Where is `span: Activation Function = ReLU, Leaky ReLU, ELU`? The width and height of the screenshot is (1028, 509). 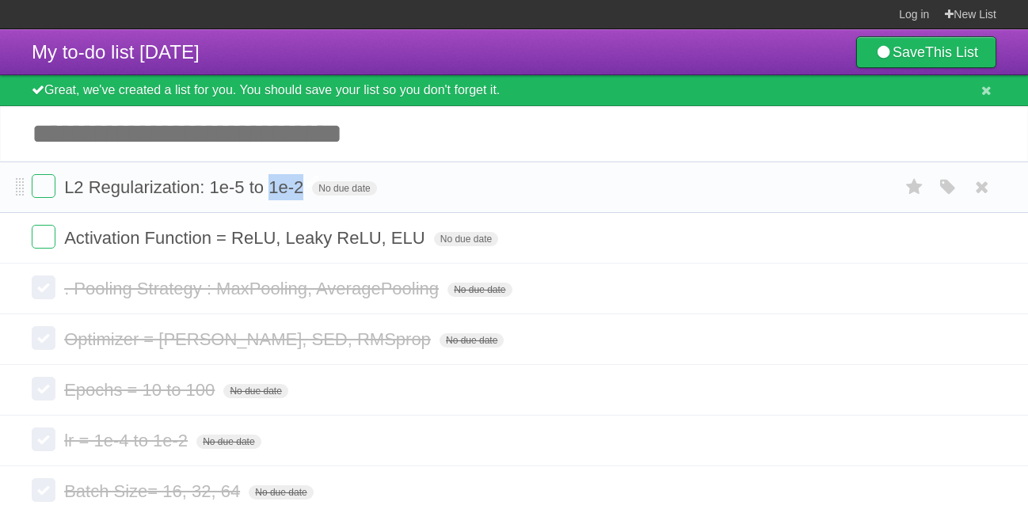 span: Activation Function = ReLU, Leaky ReLU, ELU is located at coordinates (246, 238).